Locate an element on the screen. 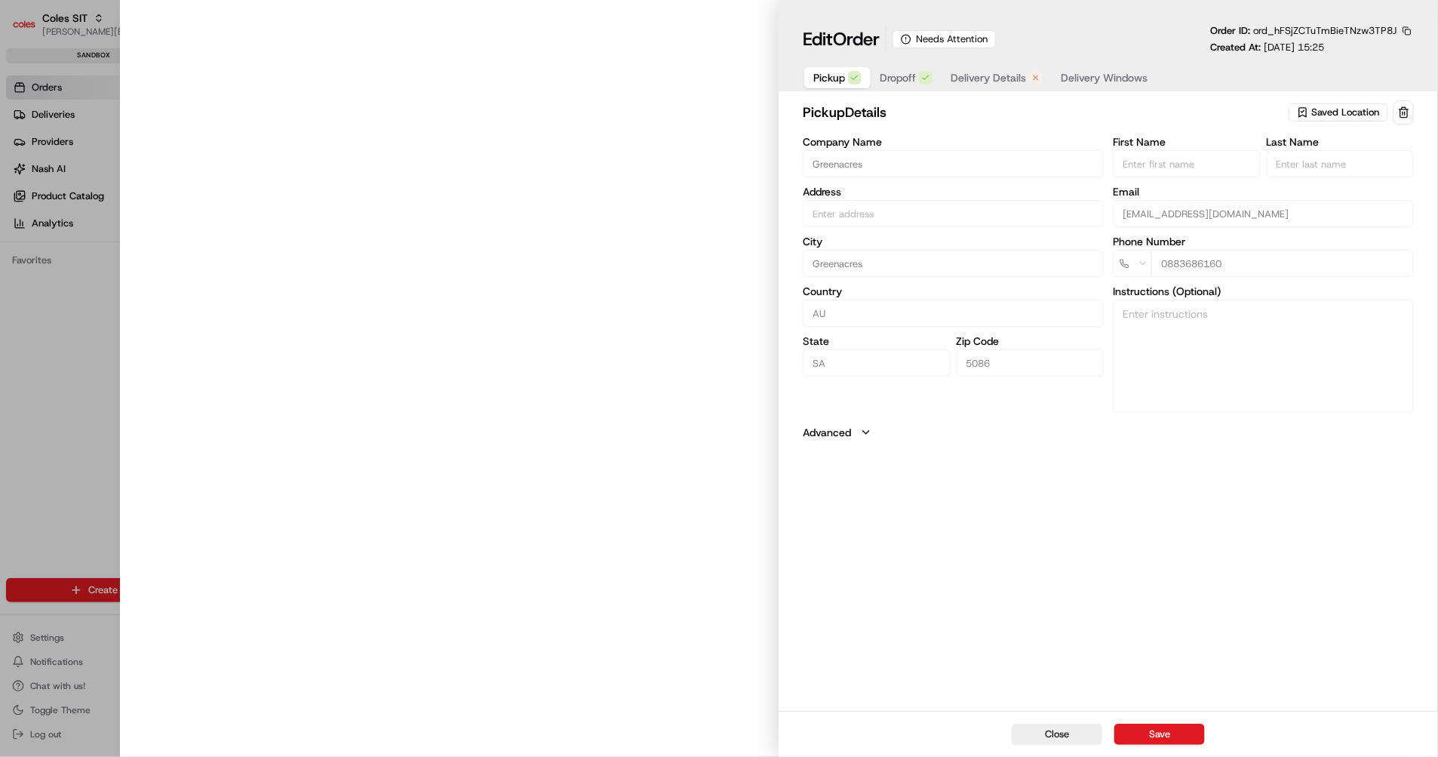 The height and width of the screenshot is (757, 1438). button: Start new chat is located at coordinates (266, 157).